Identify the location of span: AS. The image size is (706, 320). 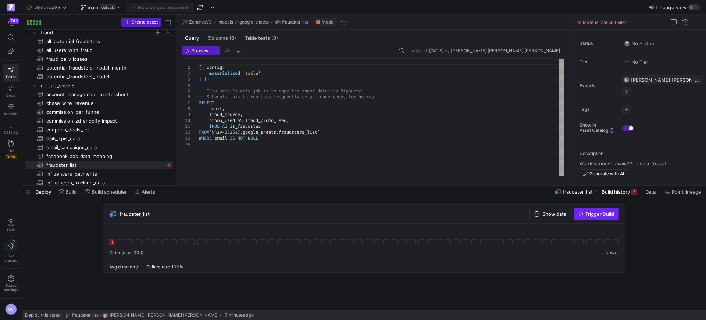
(240, 120).